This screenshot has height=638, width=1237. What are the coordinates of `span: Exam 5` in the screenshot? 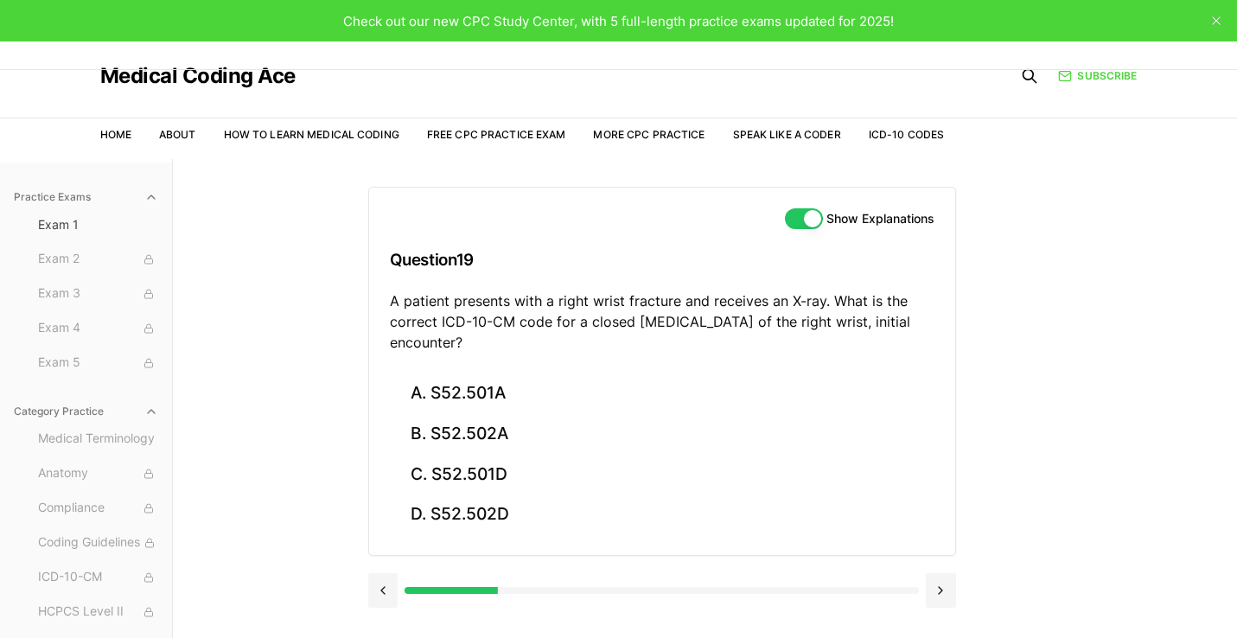 It's located at (98, 363).